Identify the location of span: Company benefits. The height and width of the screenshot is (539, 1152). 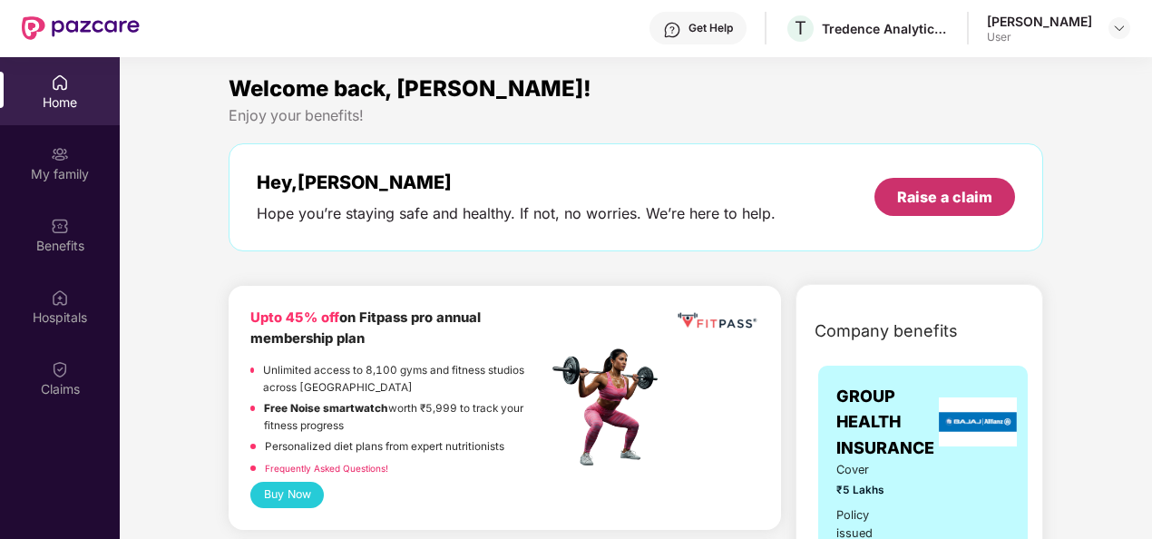
(886, 331).